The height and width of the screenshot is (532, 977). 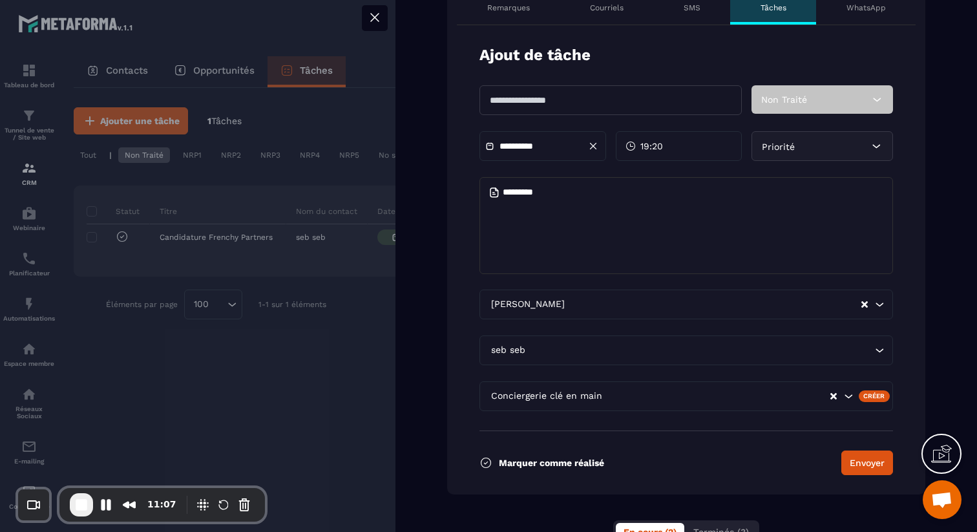 What do you see at coordinates (774, 8) in the screenshot?
I see `p: Tâches` at bounding box center [774, 8].